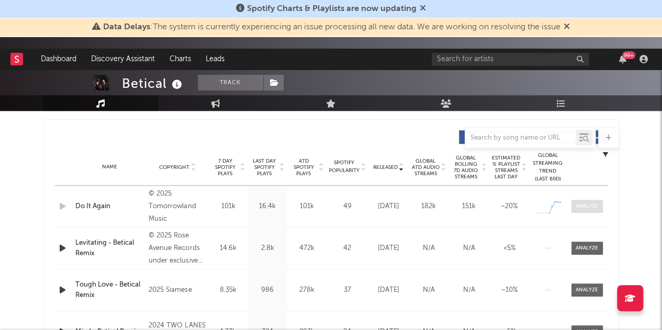 This screenshot has width=662, height=330. What do you see at coordinates (307, 249) in the screenshot?
I see `div: 472k` at bounding box center [307, 249].